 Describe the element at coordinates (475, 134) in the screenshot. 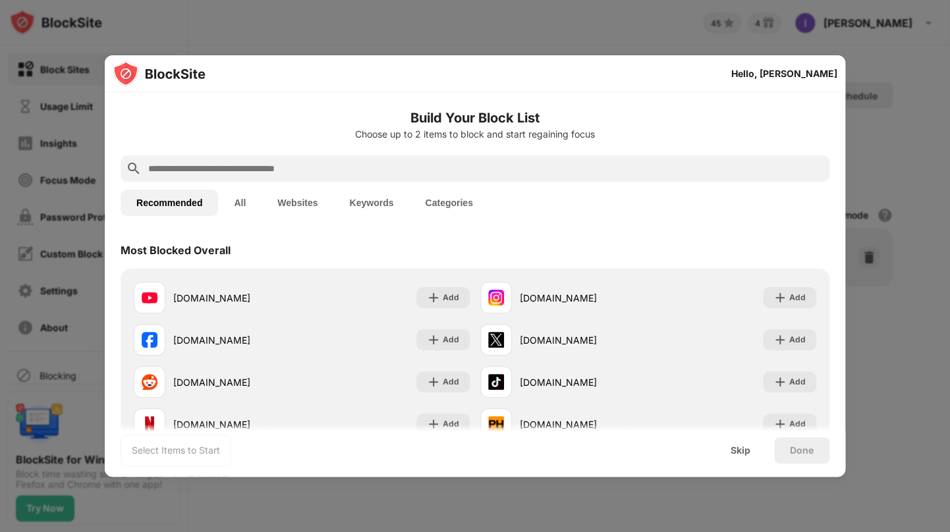

I see `div: Choose up to 2 items to block and start regaining focus` at that location.